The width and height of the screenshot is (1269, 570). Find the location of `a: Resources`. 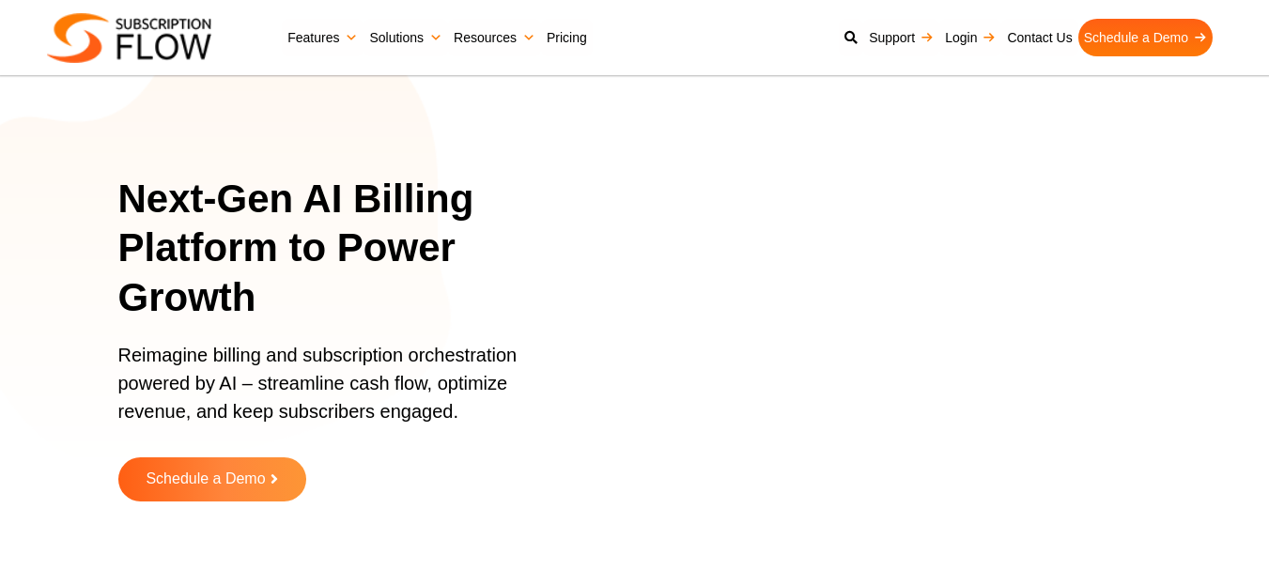

a: Resources is located at coordinates (494, 38).